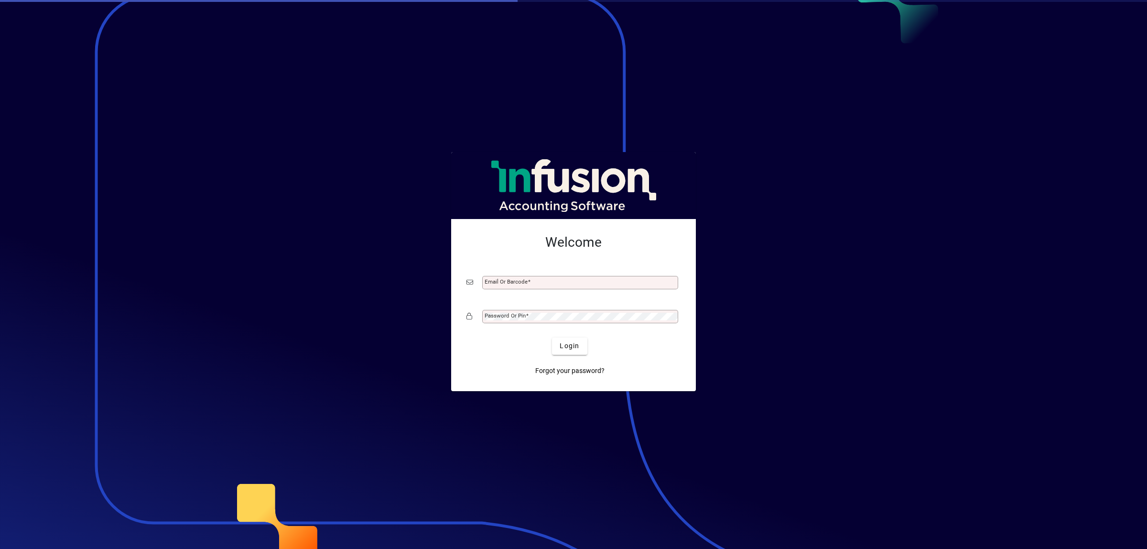 This screenshot has height=549, width=1147. Describe the element at coordinates (569, 346) in the screenshot. I see `button: Login` at that location.